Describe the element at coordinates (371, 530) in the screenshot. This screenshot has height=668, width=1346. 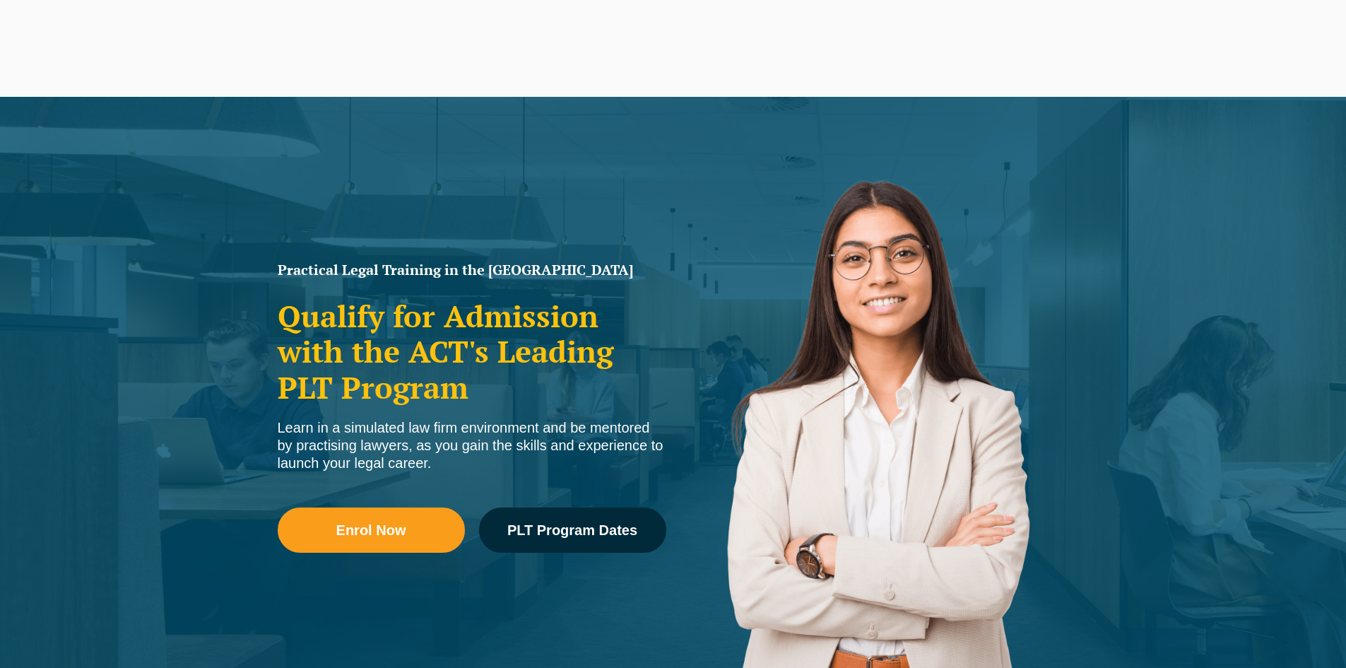
I see `span: Enrol Now` at that location.